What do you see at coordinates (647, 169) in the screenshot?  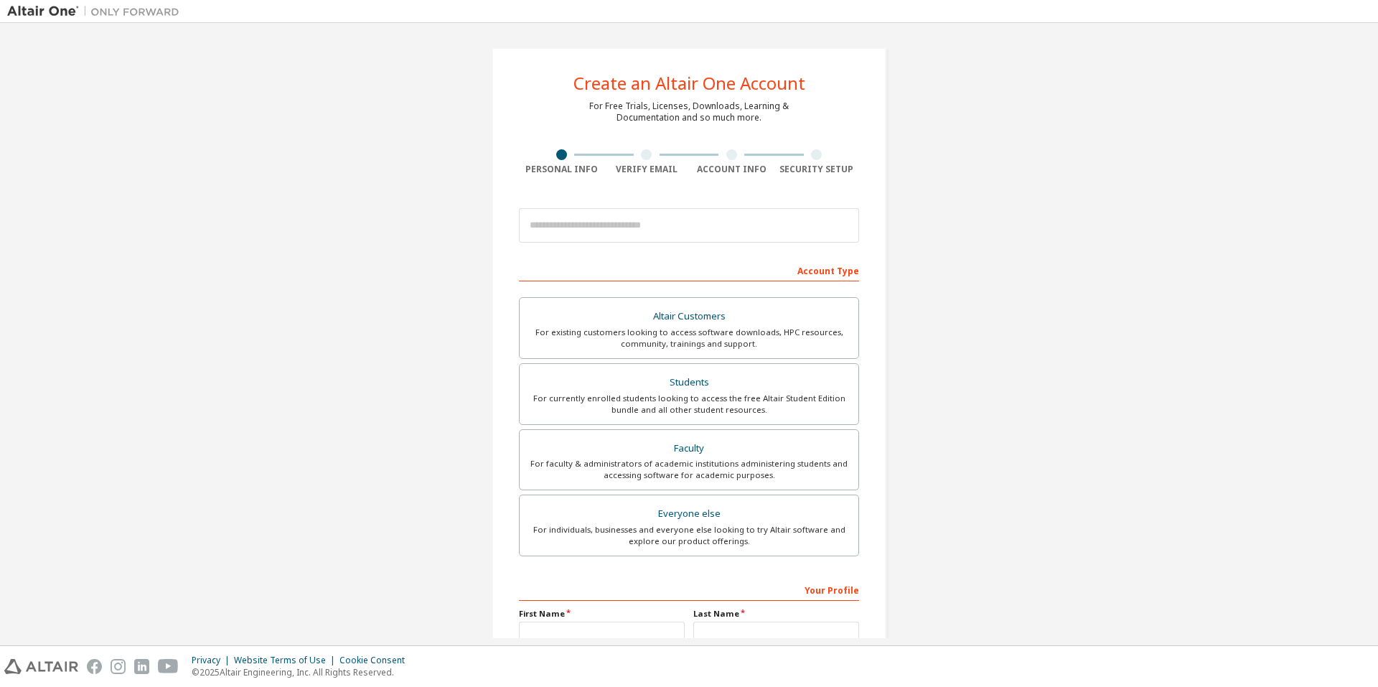 I see `div: Verify Email` at bounding box center [647, 169].